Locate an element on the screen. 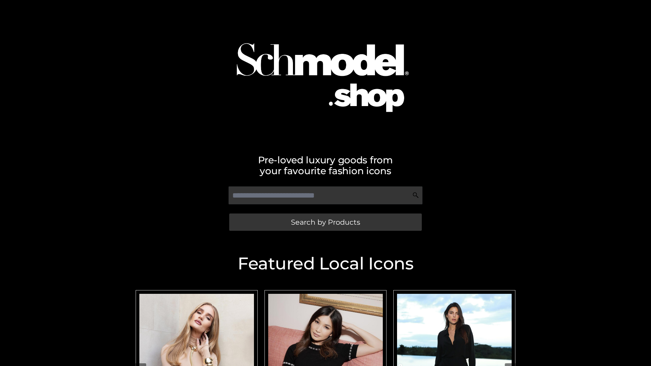 This screenshot has width=651, height=366. span: Search by Products is located at coordinates (325, 222).